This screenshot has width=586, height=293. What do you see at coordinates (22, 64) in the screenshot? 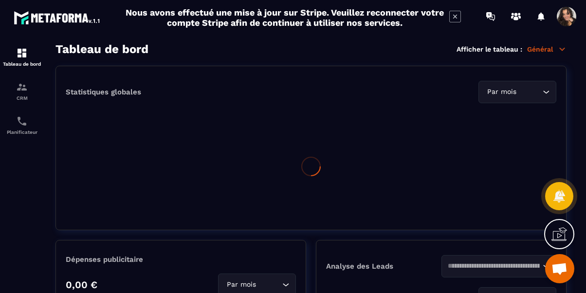
I see `p: Tableau de bord` at bounding box center [22, 64].